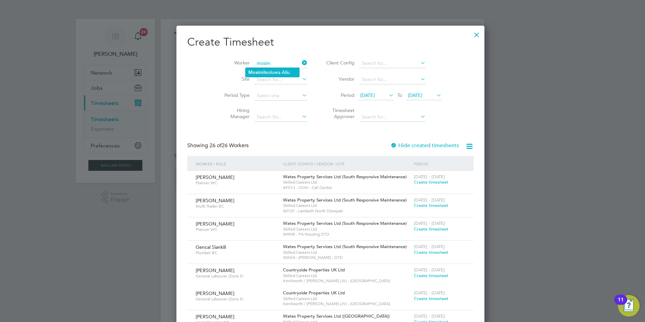 The width and height of the screenshot is (645, 322). I want to click on span: 26 Workers, so click(229, 145).